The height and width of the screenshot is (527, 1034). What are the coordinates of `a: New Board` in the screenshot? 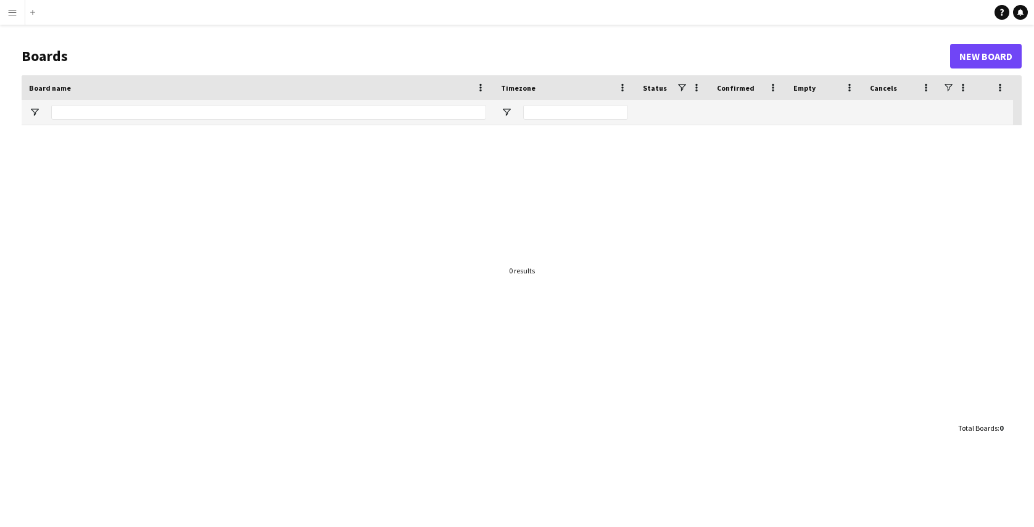 It's located at (986, 56).